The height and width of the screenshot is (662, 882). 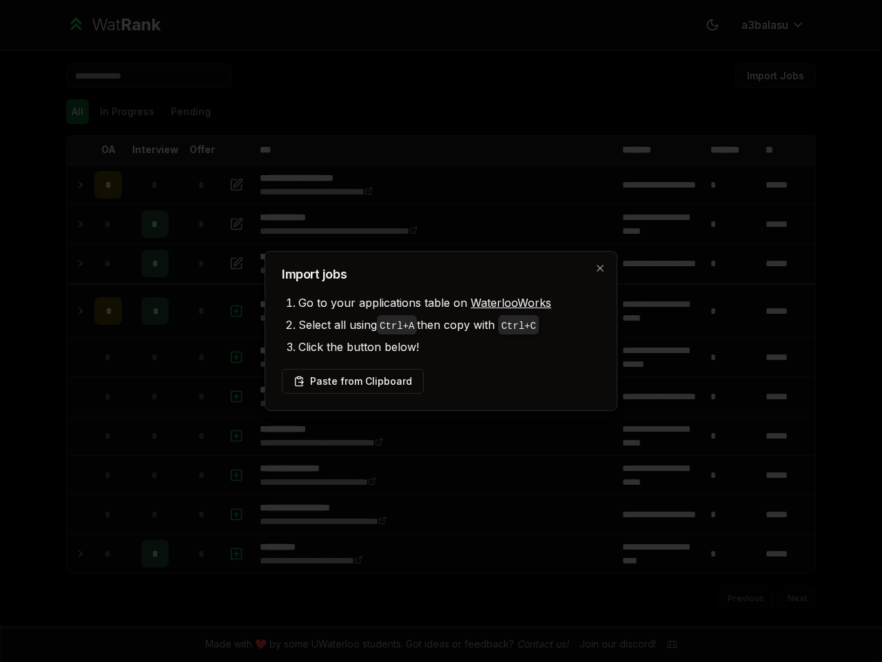 I want to click on a: WaterlooWorks, so click(x=511, y=303).